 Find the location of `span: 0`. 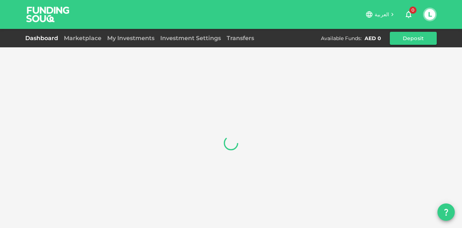

span: 0 is located at coordinates (413, 10).